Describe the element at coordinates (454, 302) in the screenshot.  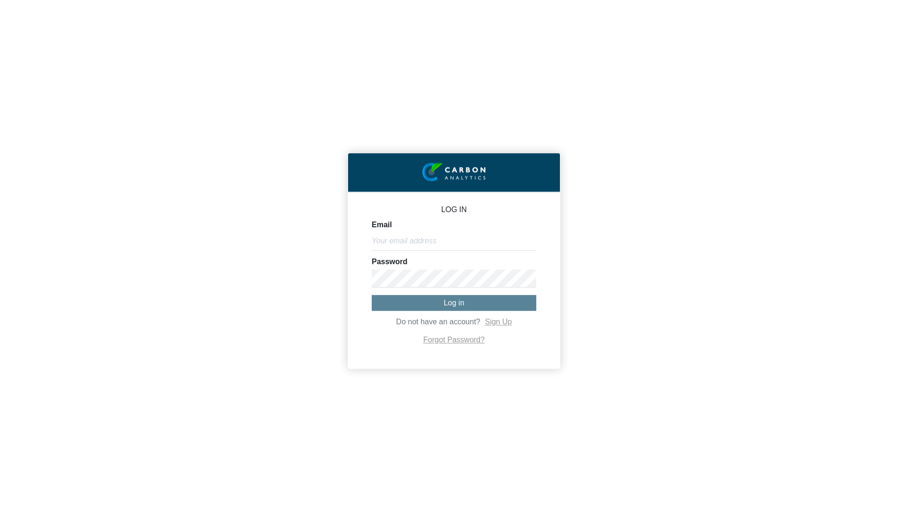
I see `span: Log in` at that location.